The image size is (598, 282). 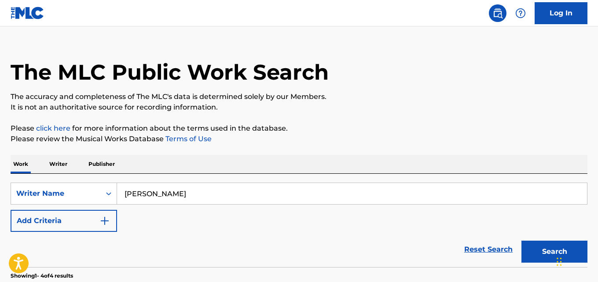 I want to click on p: Showing 1 - 4 of 4 results, so click(x=42, y=276).